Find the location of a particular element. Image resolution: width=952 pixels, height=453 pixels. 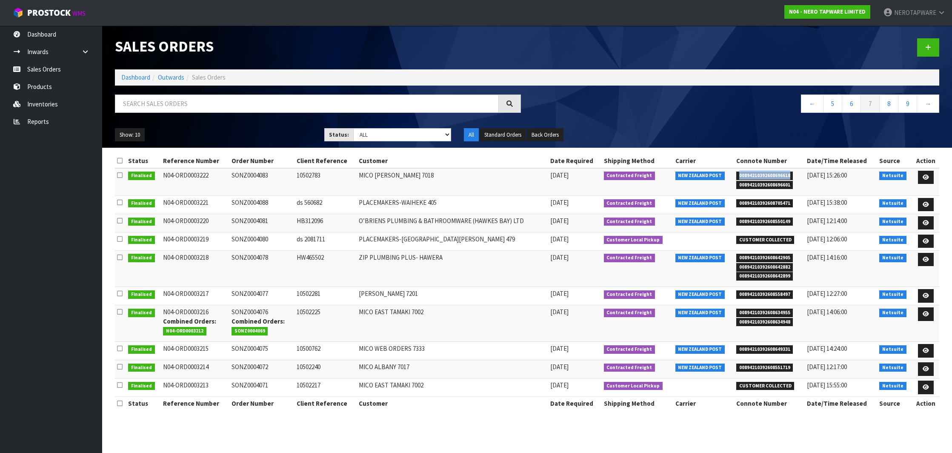

button: Back Orders is located at coordinates (545, 135).